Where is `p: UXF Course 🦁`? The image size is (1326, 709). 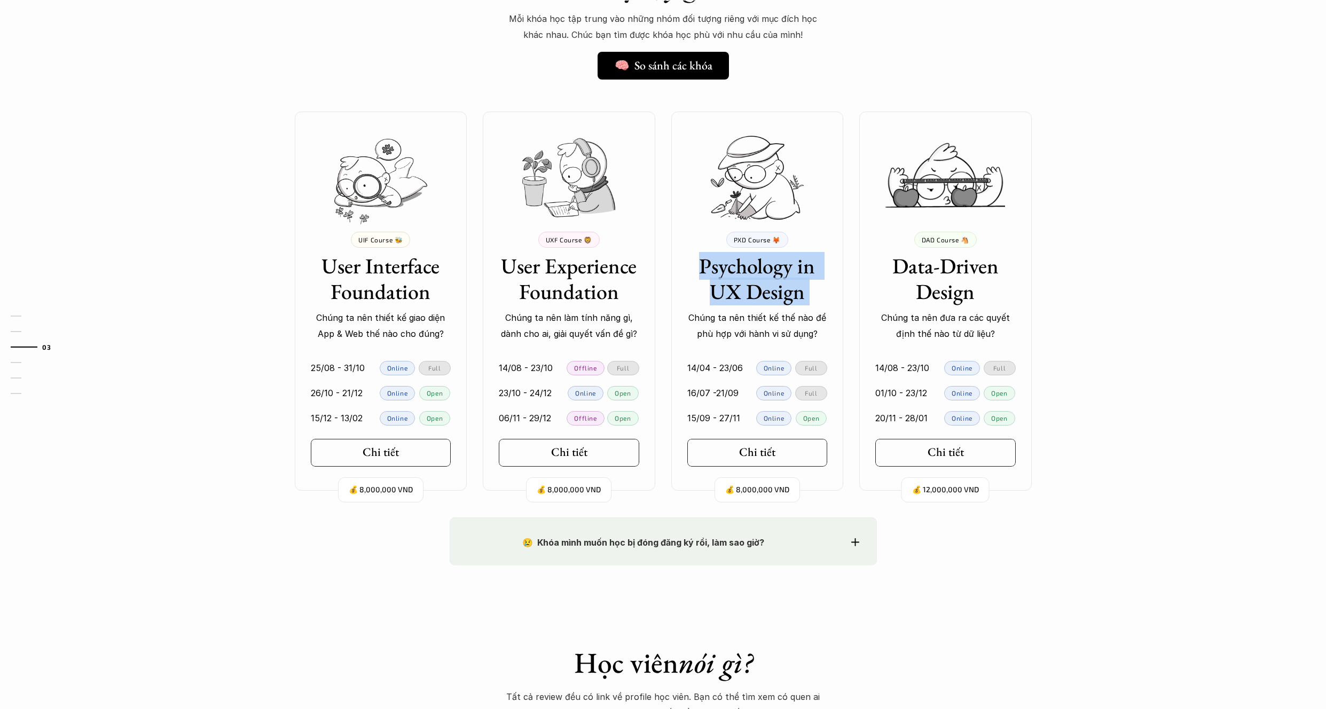
p: UXF Course 🦁 is located at coordinates (569, 240).